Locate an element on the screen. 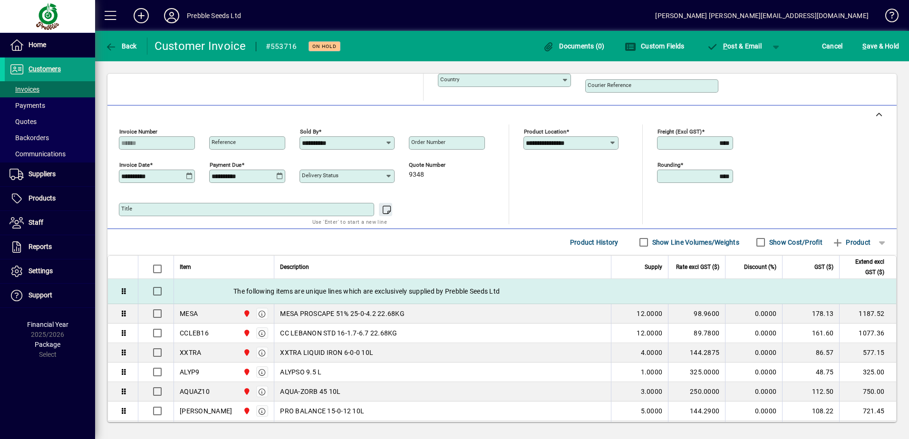  span: GST ($) is located at coordinates (824, 267).